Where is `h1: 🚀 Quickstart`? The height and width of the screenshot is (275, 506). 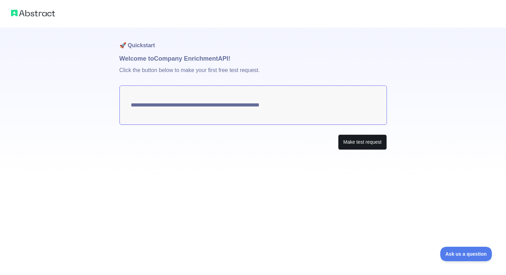
h1: 🚀 Quickstart is located at coordinates (253, 41).